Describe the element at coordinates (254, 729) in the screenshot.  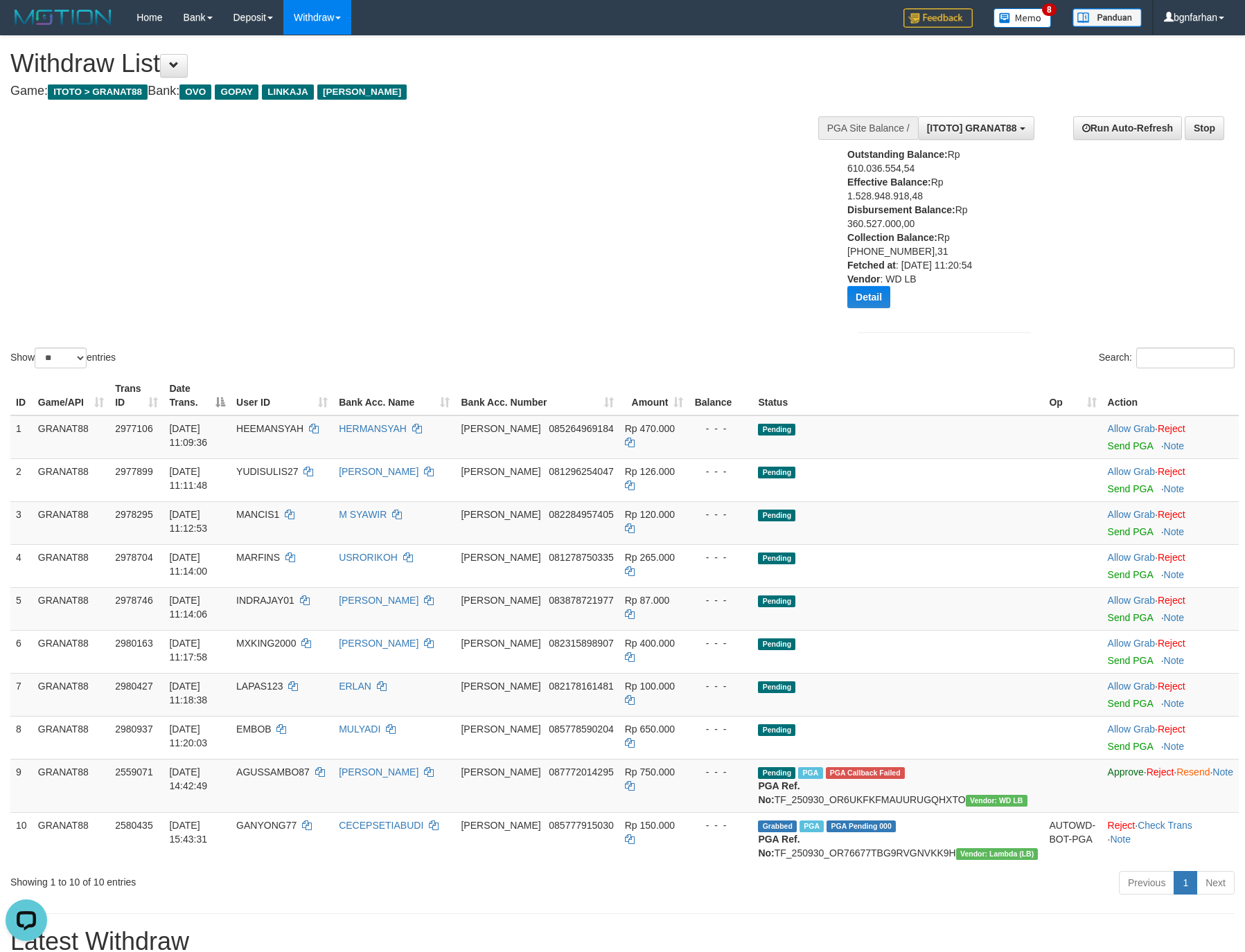
I see `span: EMBOB` at that location.